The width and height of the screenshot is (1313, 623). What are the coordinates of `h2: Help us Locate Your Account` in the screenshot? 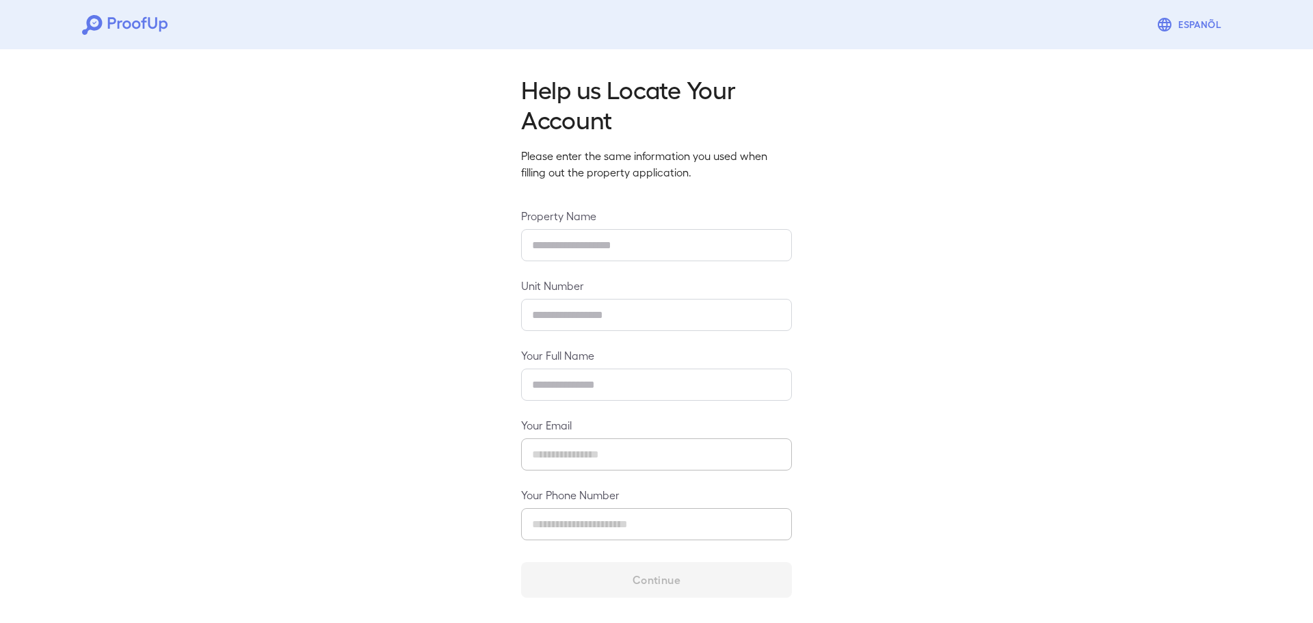 It's located at (656, 104).